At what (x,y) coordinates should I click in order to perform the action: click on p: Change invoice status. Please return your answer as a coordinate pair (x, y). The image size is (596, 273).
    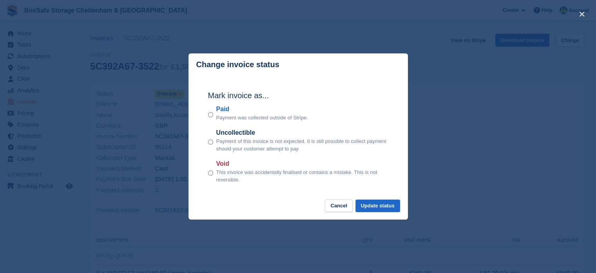
    Looking at the image, I should click on (238, 64).